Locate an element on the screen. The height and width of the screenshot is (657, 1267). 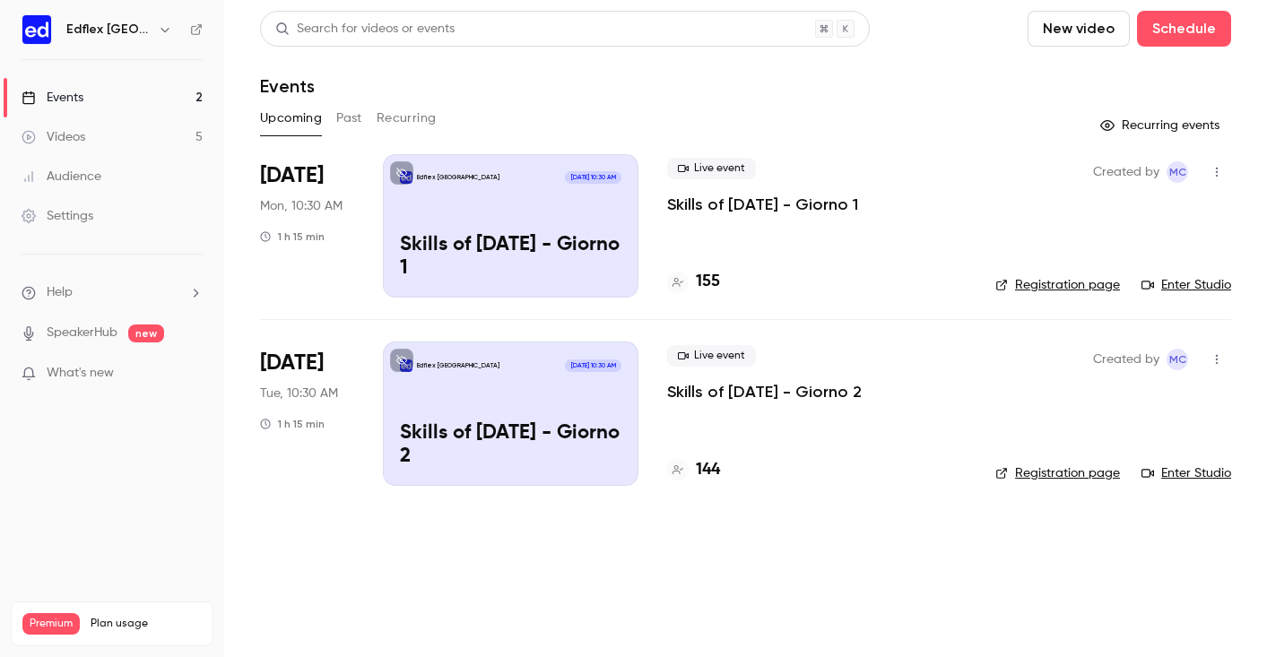
span: Help is located at coordinates (59, 292).